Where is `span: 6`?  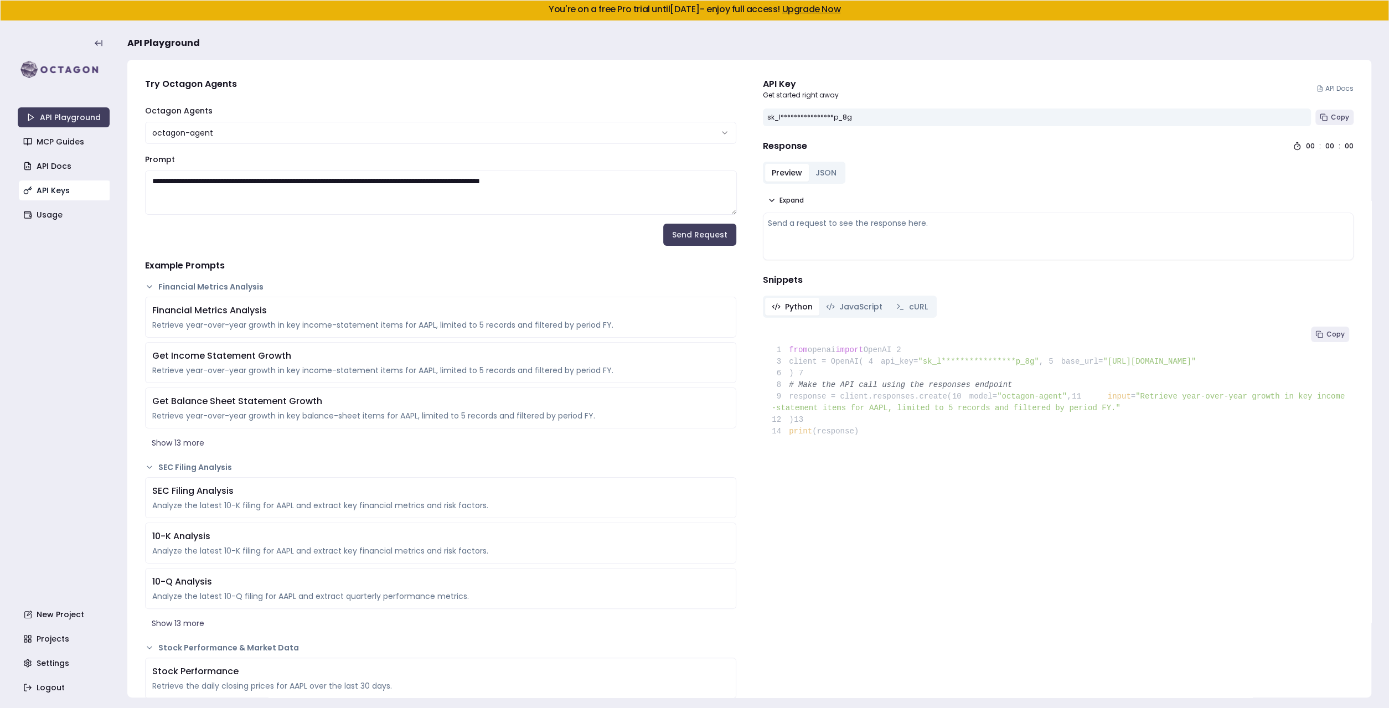 span: 6 is located at coordinates (781, 373).